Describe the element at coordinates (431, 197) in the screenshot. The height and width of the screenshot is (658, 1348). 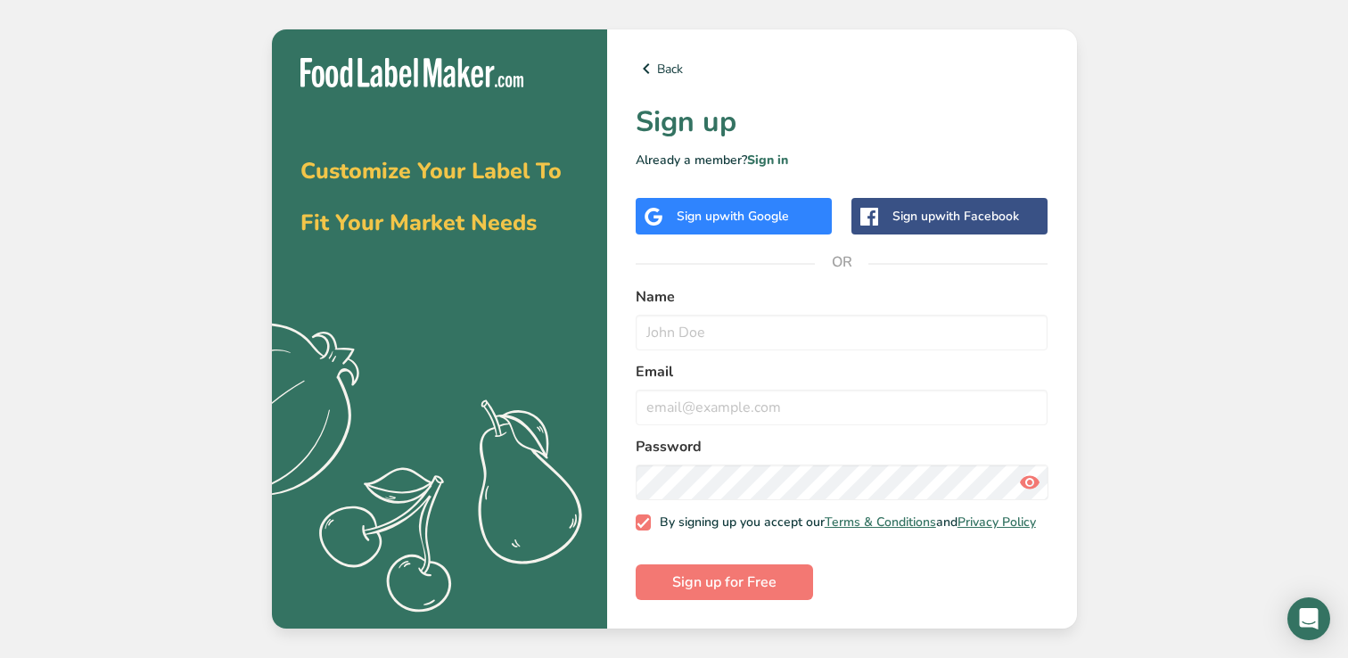
I see `span: Customize Your Label To Fit Your Market Needs` at that location.